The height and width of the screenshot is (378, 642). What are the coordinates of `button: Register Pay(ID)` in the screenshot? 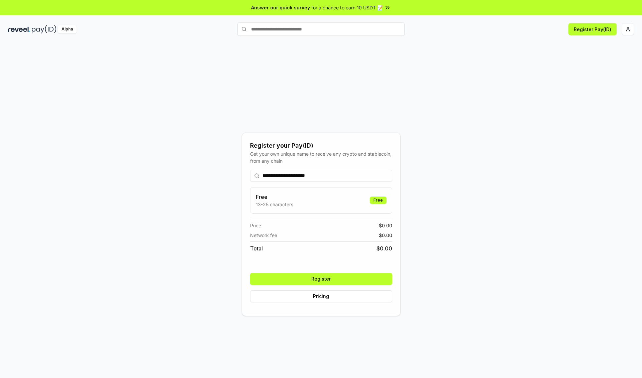 It's located at (593, 29).